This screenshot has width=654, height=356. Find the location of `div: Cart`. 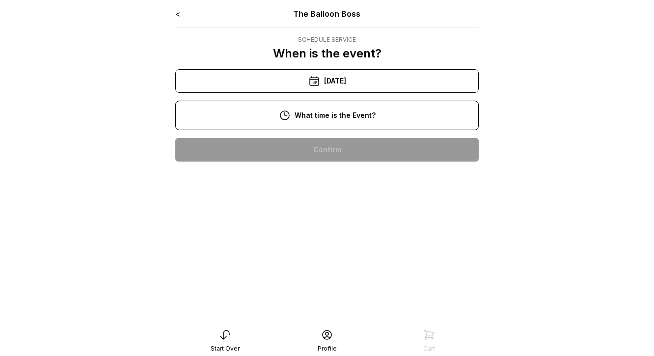

div: Cart is located at coordinates (429, 348).